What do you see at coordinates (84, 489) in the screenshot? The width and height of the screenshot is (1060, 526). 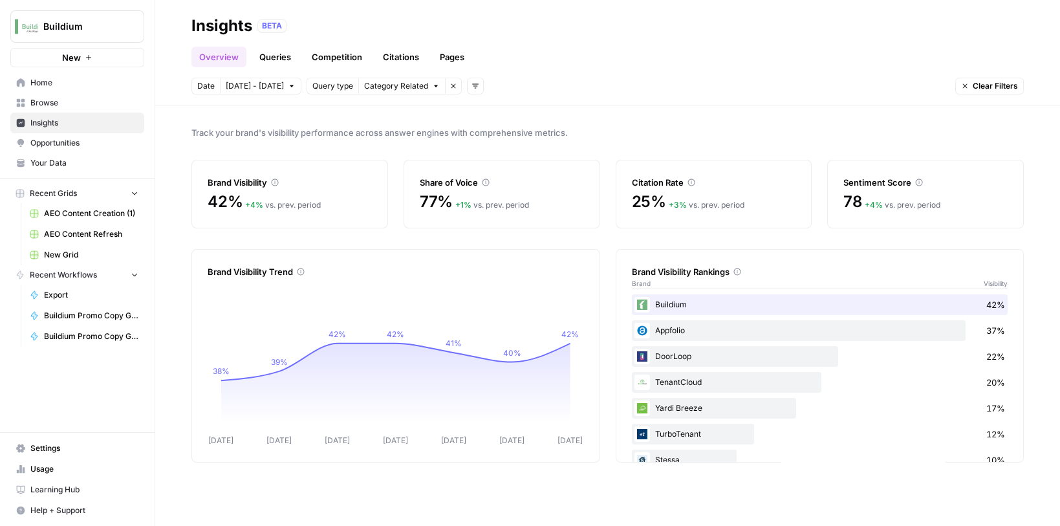 I see `span: Learning Hub` at bounding box center [84, 489].